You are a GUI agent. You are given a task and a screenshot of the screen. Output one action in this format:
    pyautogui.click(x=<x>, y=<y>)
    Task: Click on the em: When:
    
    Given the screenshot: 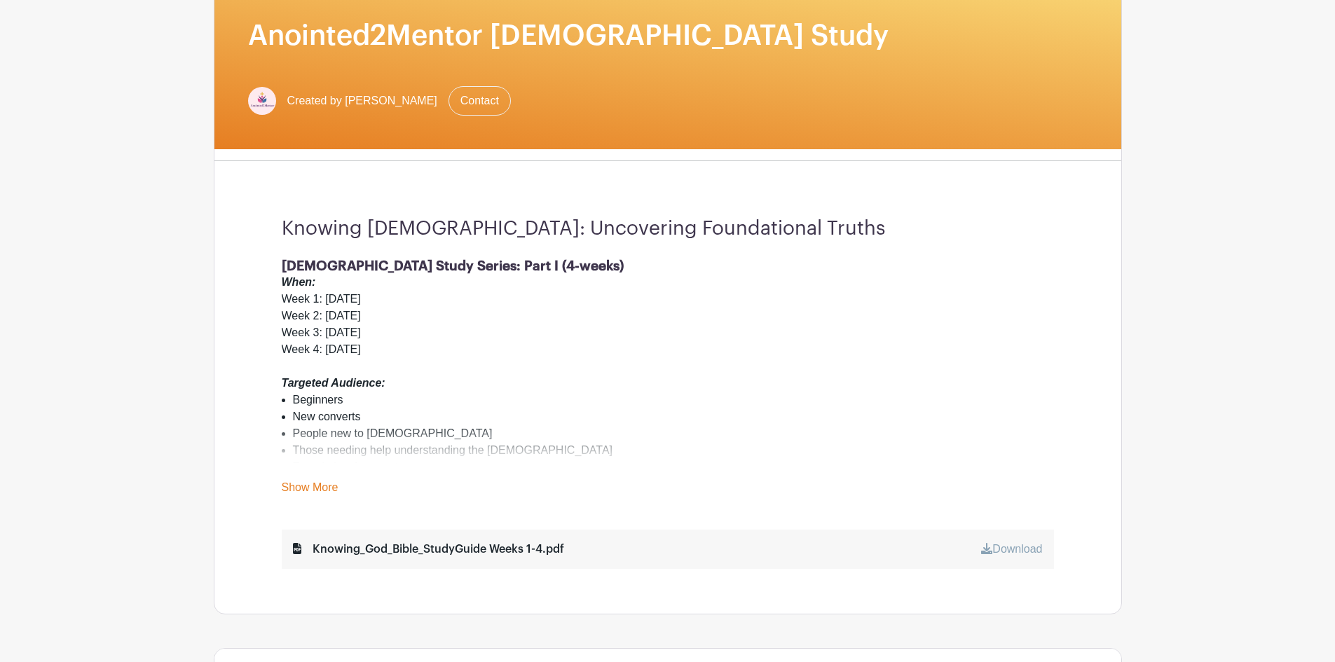 What is the action you would take?
    pyautogui.click(x=298, y=282)
    